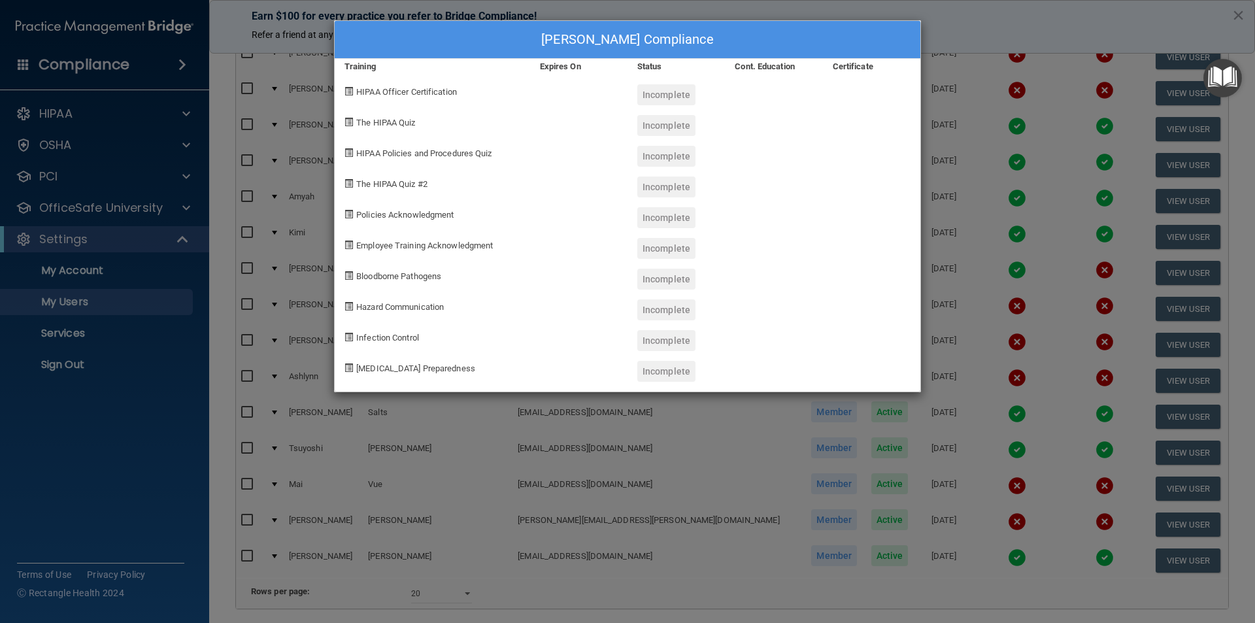 The height and width of the screenshot is (623, 1255). I want to click on div: Certificate, so click(871, 67).